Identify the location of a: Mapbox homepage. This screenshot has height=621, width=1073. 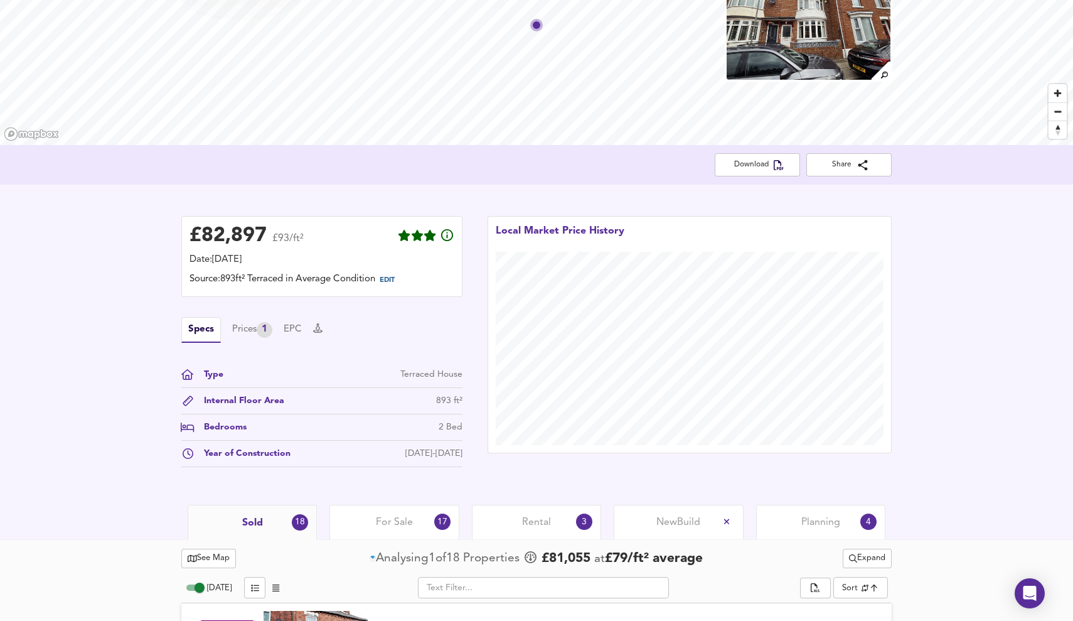
(31, 134).